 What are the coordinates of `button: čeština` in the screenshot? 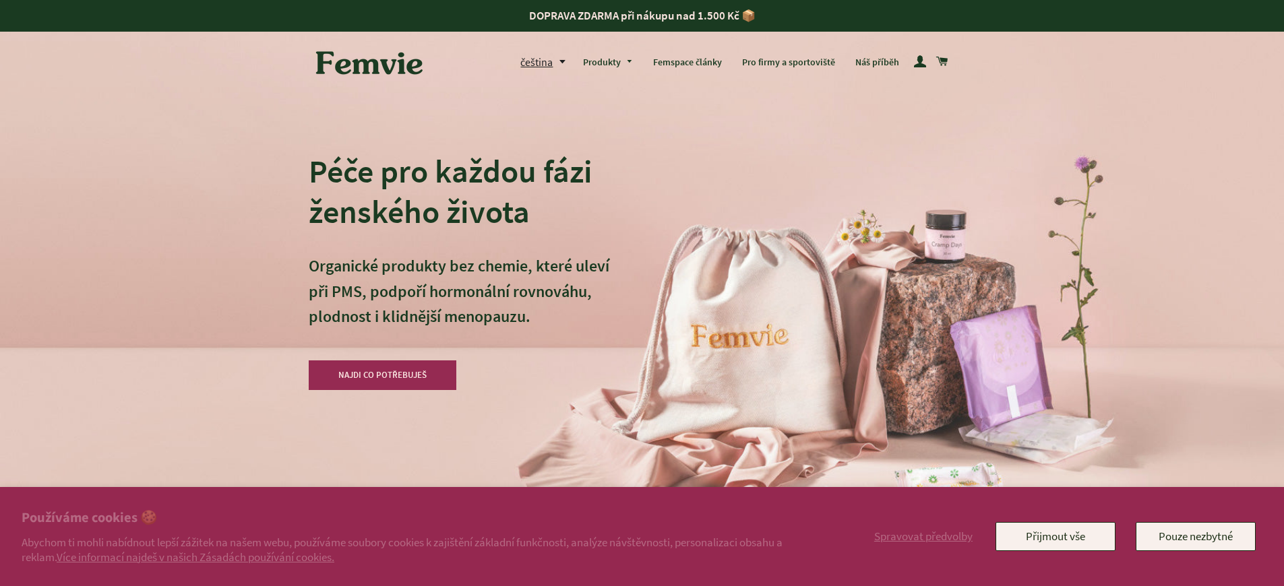 It's located at (546, 62).